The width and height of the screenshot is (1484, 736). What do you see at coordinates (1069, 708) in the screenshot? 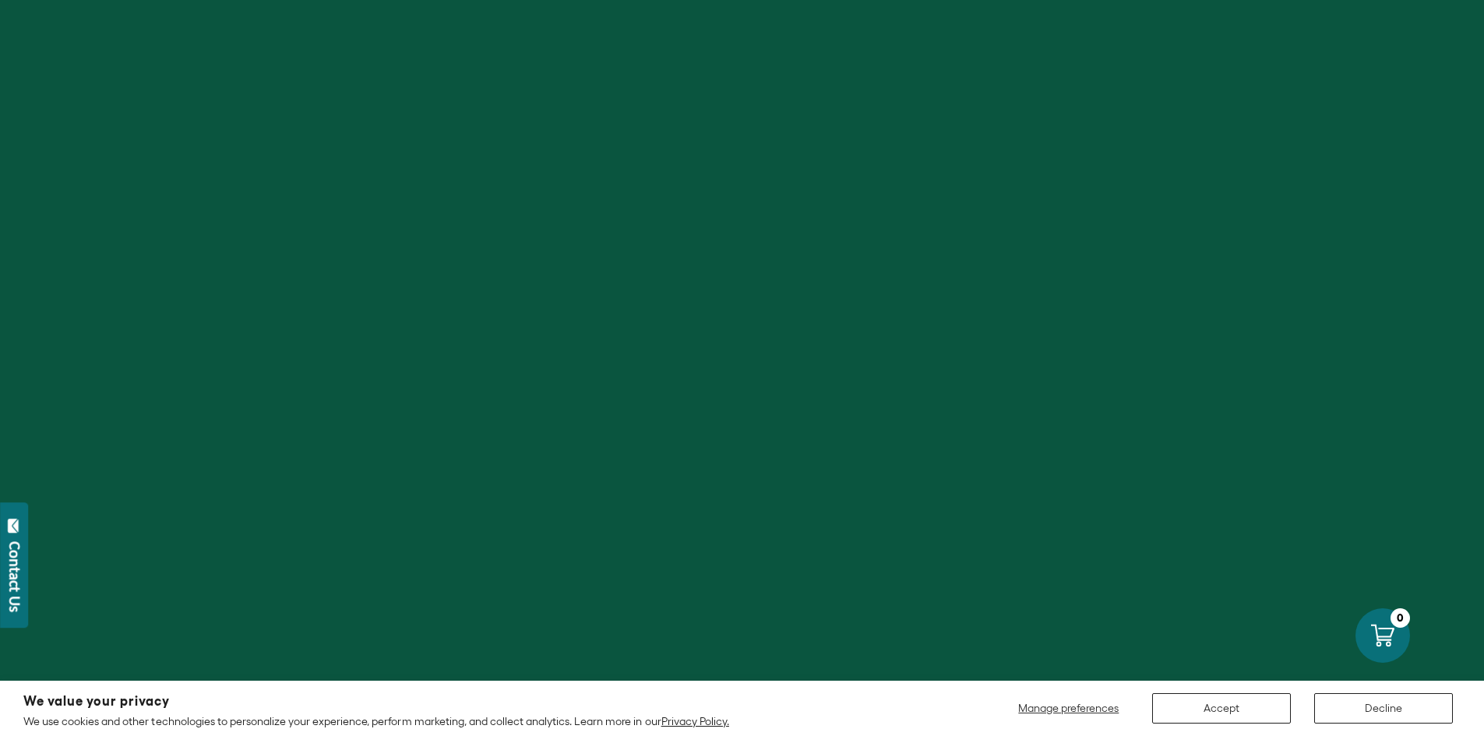
I see `button: Manage preferences` at bounding box center [1069, 708].